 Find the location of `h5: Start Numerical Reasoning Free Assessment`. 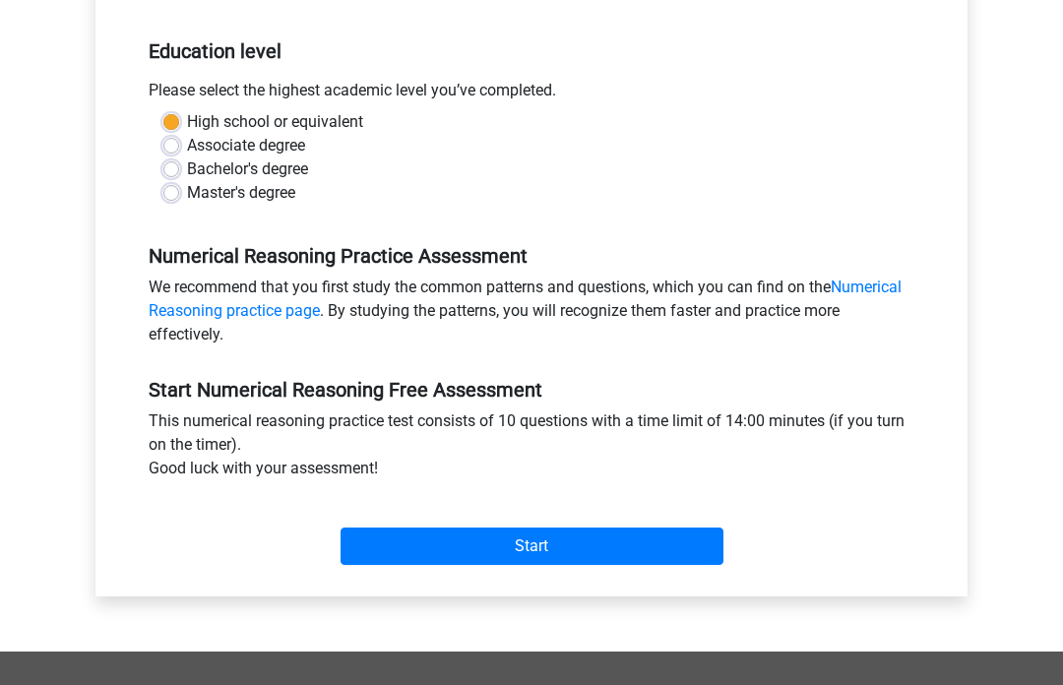

h5: Start Numerical Reasoning Free Assessment is located at coordinates (531, 390).